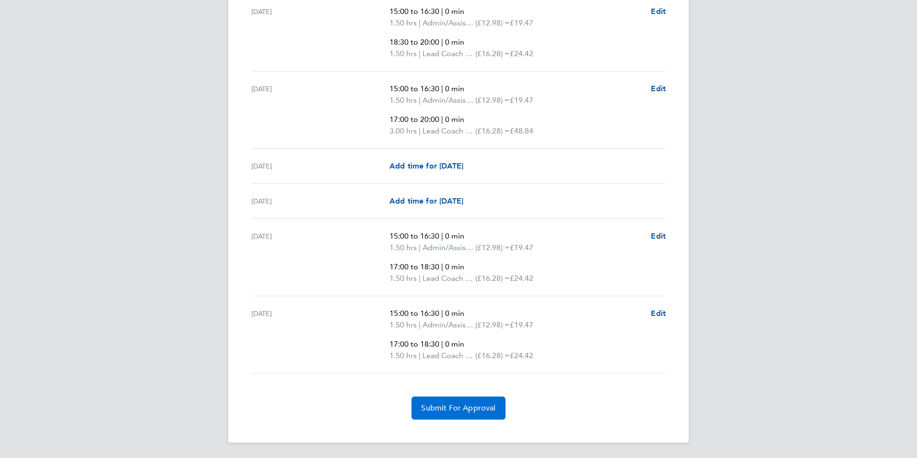 Image resolution: width=917 pixels, height=458 pixels. Describe the element at coordinates (458, 408) in the screenshot. I see `button: Submit For Approval` at that location.